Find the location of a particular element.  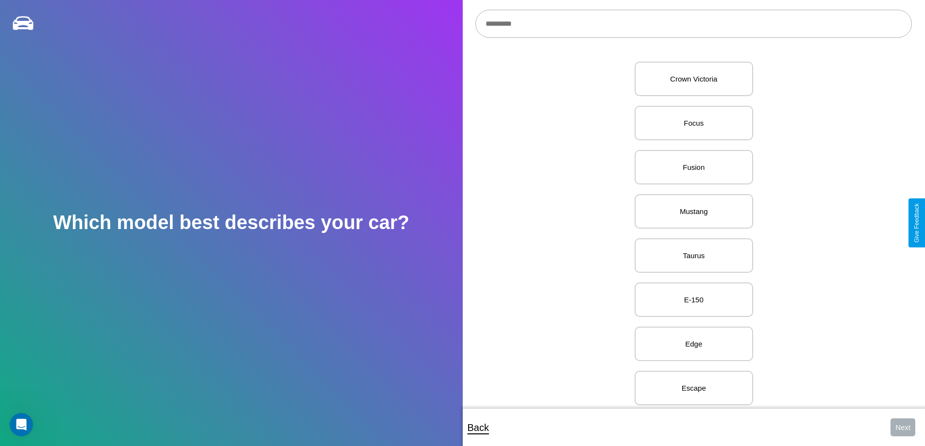

p: Mustang is located at coordinates (694, 211).